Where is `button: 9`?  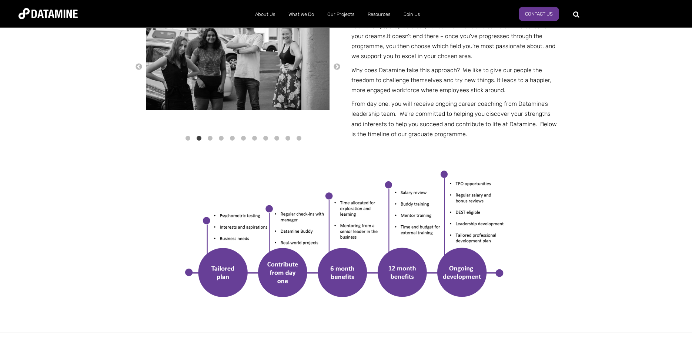 button: 9 is located at coordinates (277, 139).